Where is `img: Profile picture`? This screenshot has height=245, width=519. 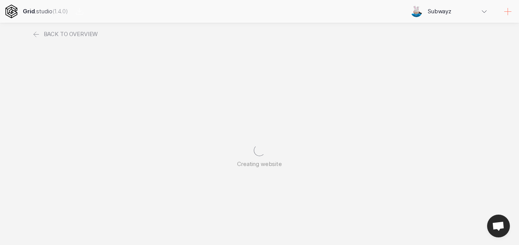
img: Profile picture is located at coordinates (416, 11).